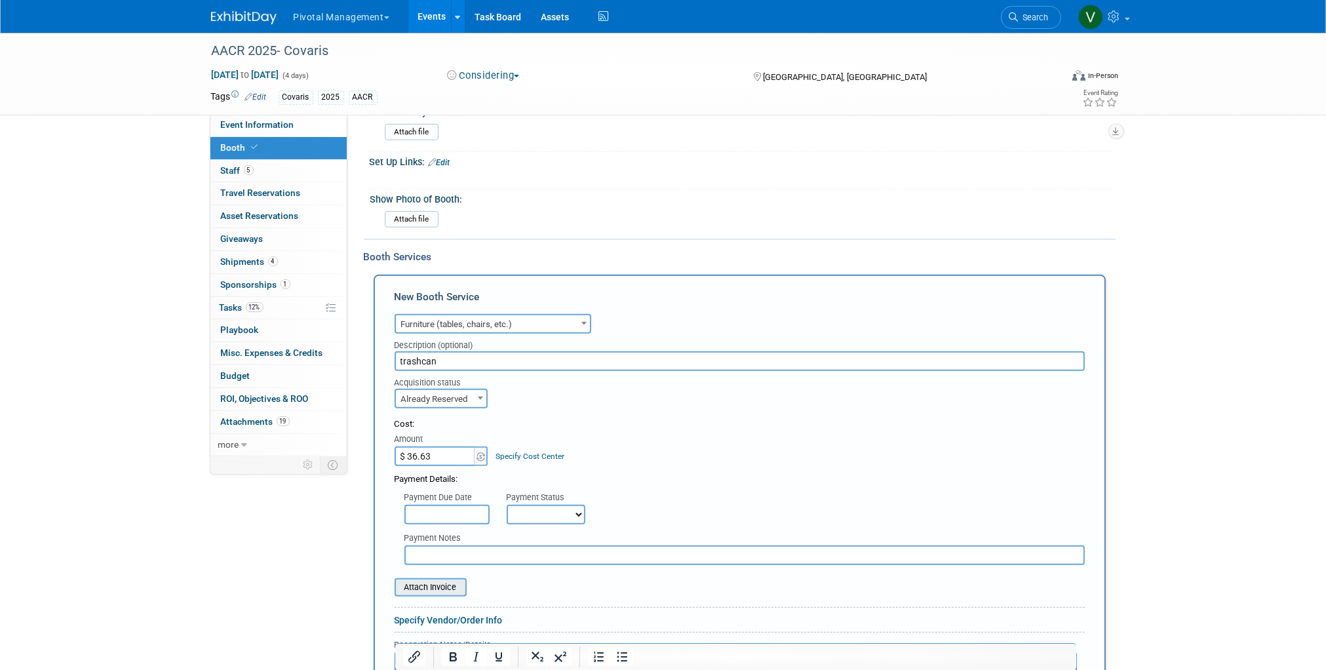 This screenshot has width=1326, height=670. Describe the element at coordinates (1103, 75) in the screenshot. I see `div: In-Person` at that location.